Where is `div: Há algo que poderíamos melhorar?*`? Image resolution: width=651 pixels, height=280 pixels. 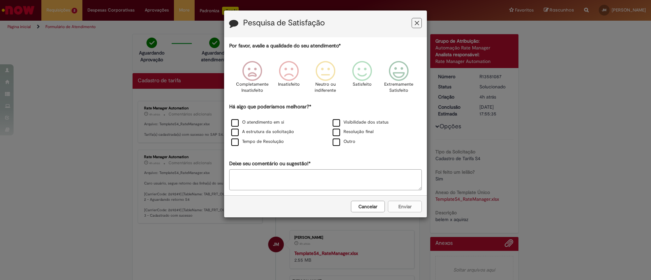 div: Há algo que poderíamos melhorar?* is located at coordinates (325, 125).